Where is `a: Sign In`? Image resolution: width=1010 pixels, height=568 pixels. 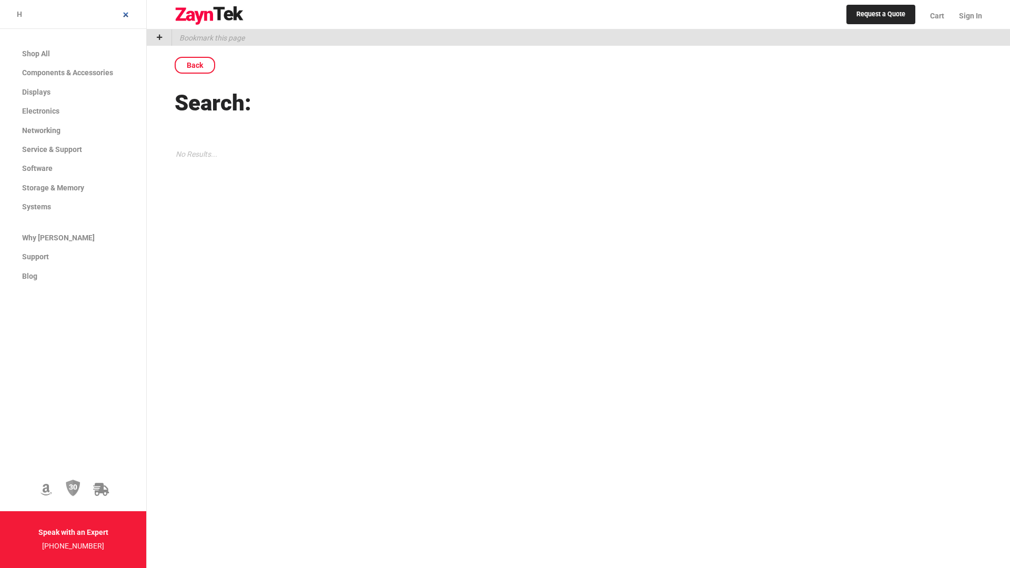 a: Sign In is located at coordinates (966, 16).